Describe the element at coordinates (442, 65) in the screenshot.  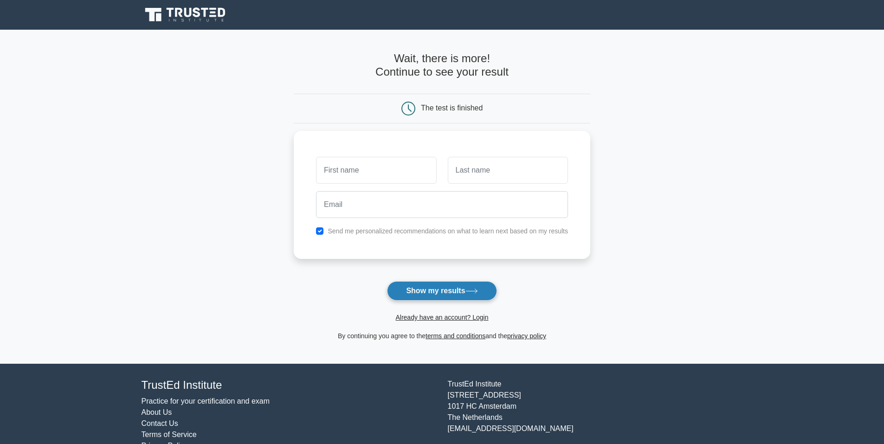
I see `h4: Wait, there is more! Continue to see your result` at that location.